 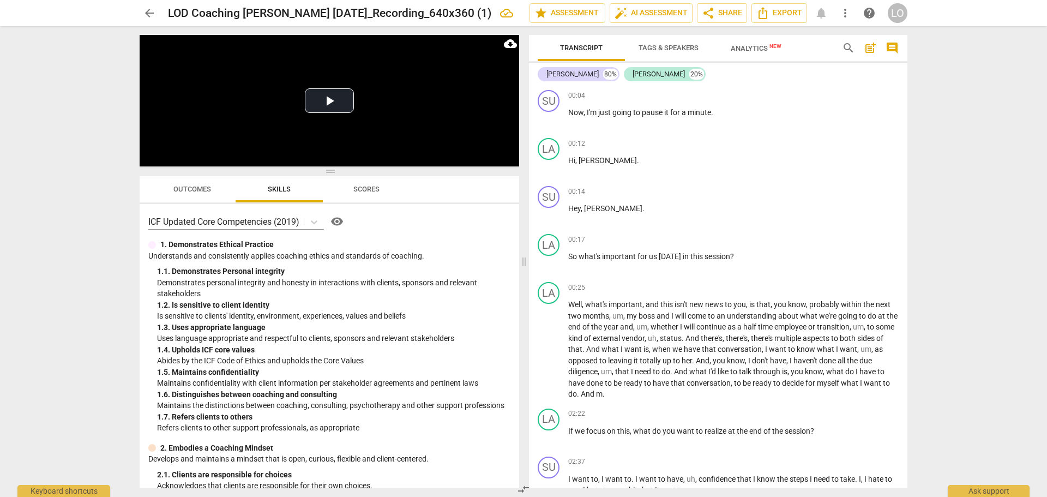 What do you see at coordinates (897, 13) in the screenshot?
I see `div: LO` at bounding box center [897, 13].